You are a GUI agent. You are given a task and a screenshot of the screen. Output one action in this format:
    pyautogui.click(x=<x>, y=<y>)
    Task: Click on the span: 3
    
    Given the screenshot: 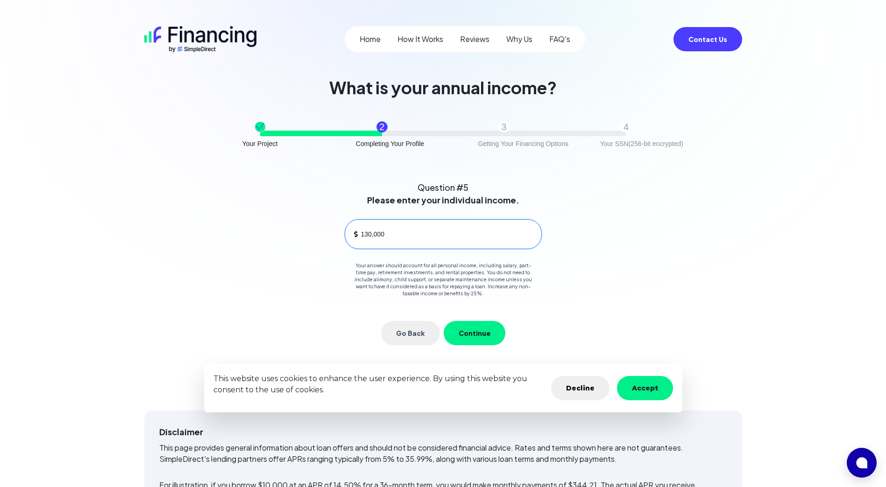 What is the action you would take?
    pyautogui.click(x=504, y=127)
    